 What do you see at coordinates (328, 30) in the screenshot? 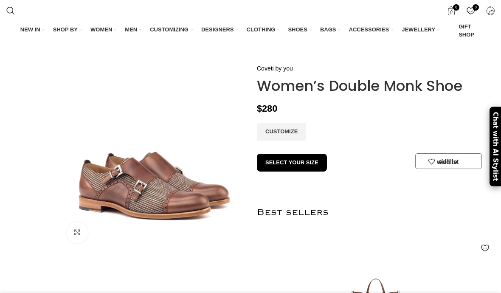
I see `span: BAGS` at bounding box center [328, 30].